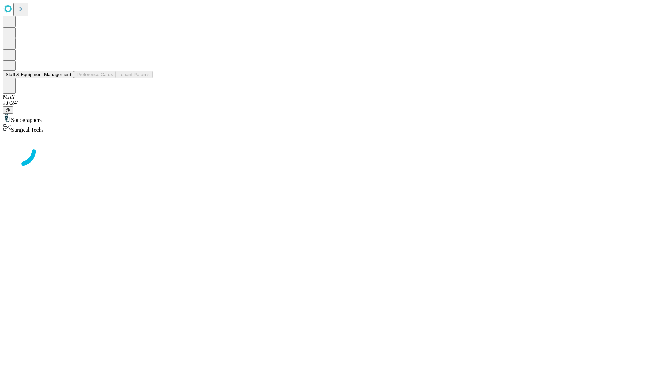 The height and width of the screenshot is (375, 667). I want to click on button: Tenant Params, so click(134, 74).